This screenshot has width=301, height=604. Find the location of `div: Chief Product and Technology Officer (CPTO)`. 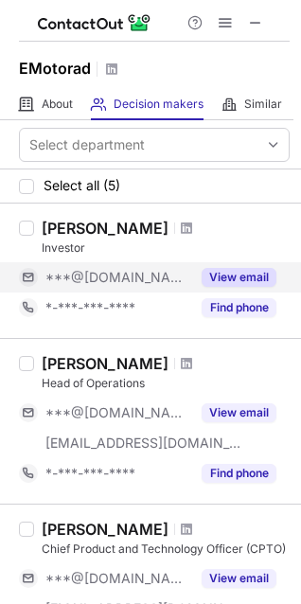

div: Chief Product and Technology Officer (CPTO) is located at coordinates (166, 549).